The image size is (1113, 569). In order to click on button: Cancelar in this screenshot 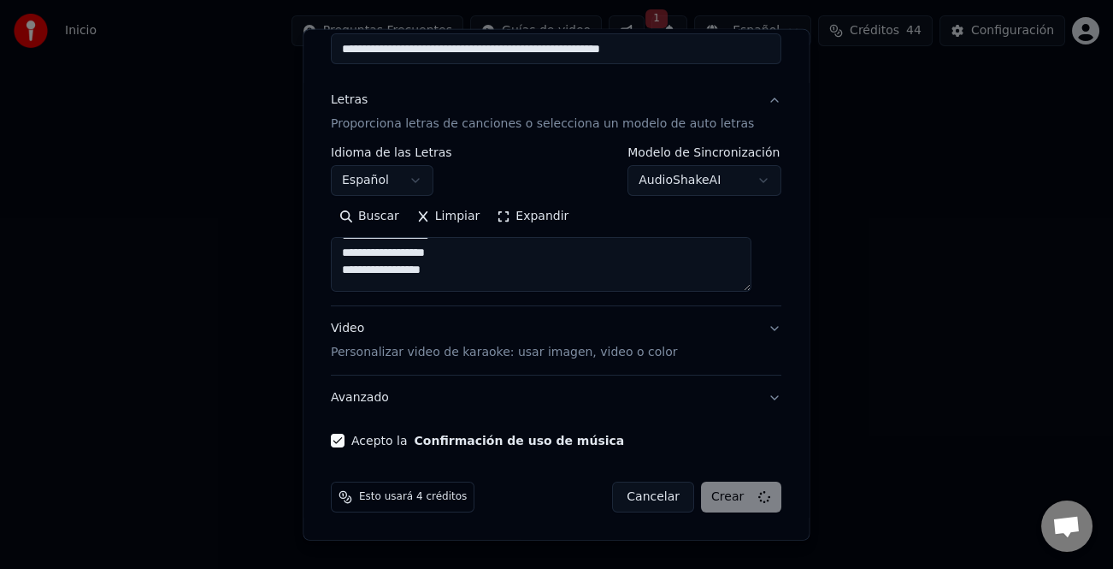, I will do `click(654, 497)`.